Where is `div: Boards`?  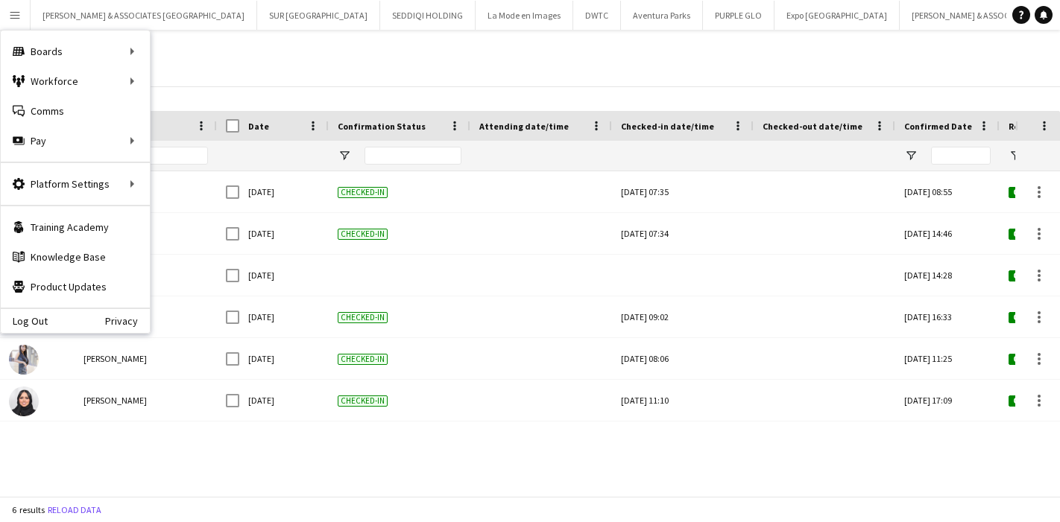 div: Boards is located at coordinates (75, 51).